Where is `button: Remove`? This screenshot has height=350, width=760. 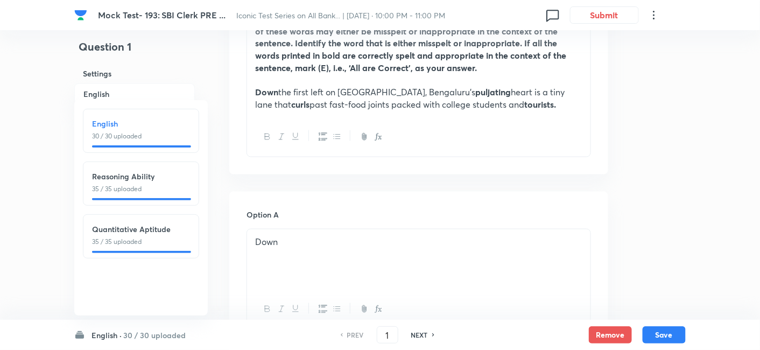
button: Remove is located at coordinates (610, 335).